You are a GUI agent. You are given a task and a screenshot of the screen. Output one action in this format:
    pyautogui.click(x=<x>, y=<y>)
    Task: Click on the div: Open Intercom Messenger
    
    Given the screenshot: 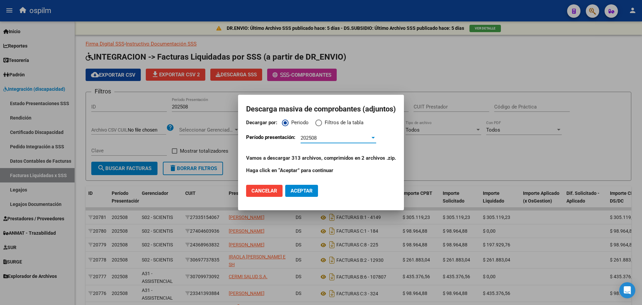 What is the action you would take?
    pyautogui.click(x=628, y=290)
    